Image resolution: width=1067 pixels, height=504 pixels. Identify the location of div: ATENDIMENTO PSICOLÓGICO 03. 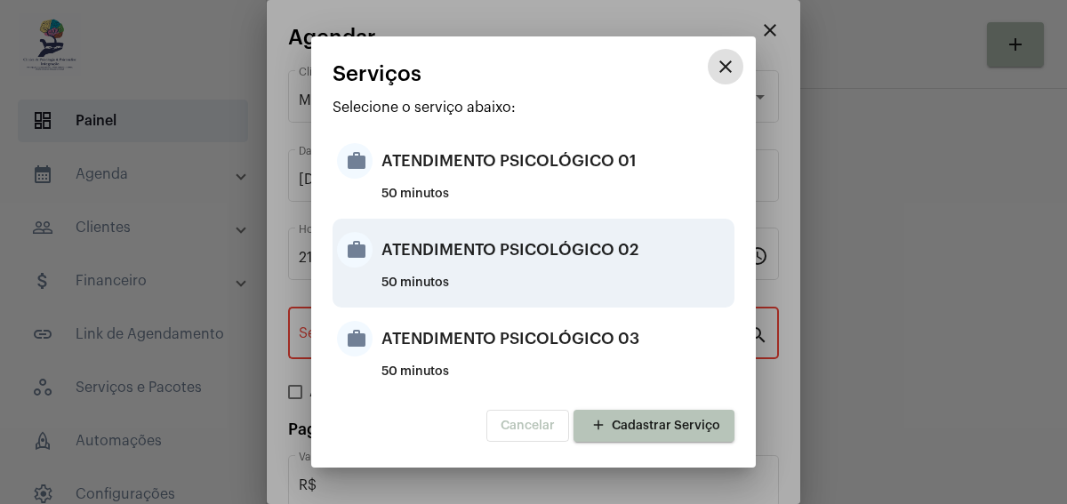
(556, 339).